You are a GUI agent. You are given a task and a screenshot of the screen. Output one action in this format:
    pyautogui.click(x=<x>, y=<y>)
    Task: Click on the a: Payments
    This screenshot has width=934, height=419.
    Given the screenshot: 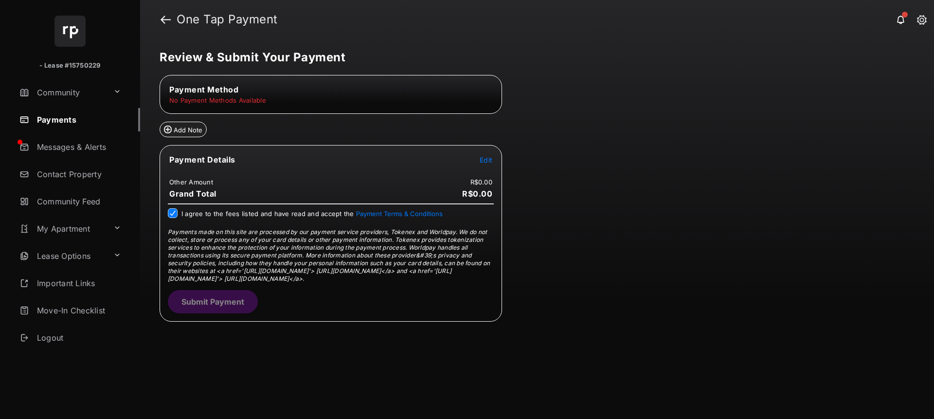 What is the action you would take?
    pyautogui.click(x=78, y=120)
    